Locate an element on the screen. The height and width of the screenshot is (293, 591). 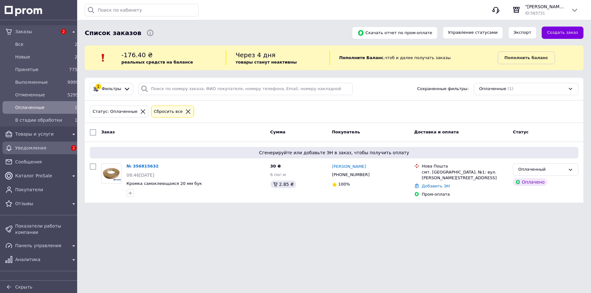
span: Отзывы is located at coordinates (41, 204).